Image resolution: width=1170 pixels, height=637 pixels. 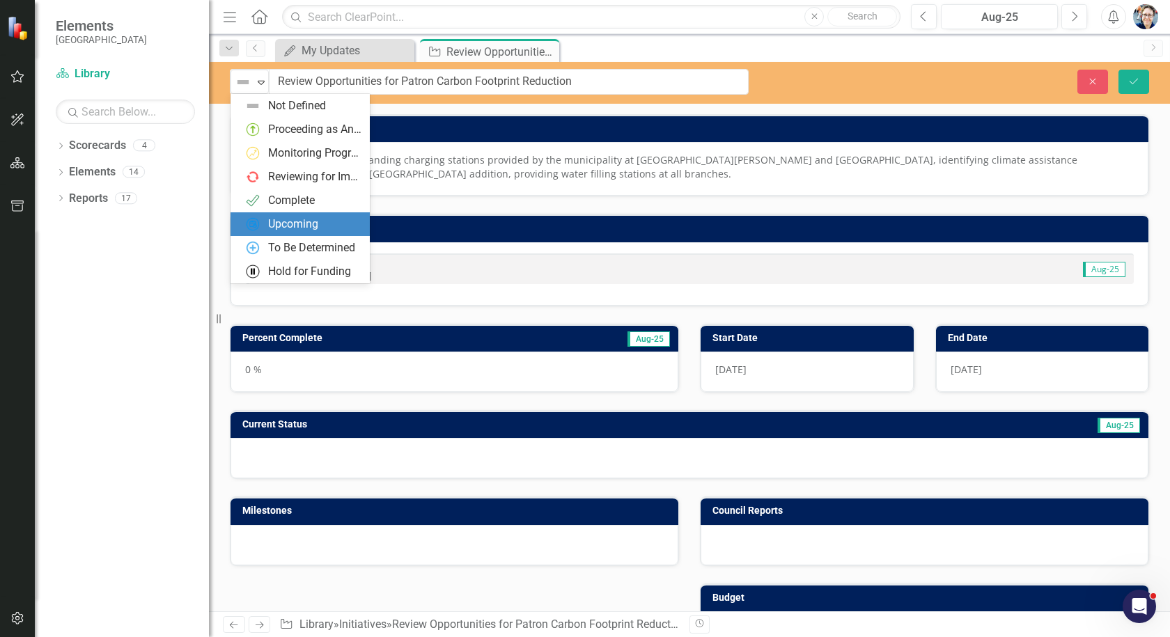 I want to click on a: Scorecards, so click(x=97, y=146).